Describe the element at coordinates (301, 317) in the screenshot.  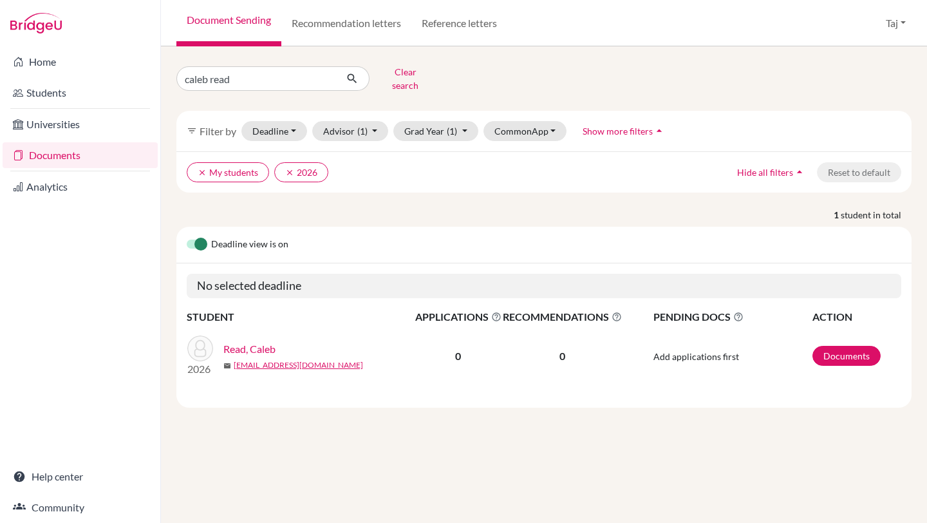
I see `th: STUDENT` at that location.